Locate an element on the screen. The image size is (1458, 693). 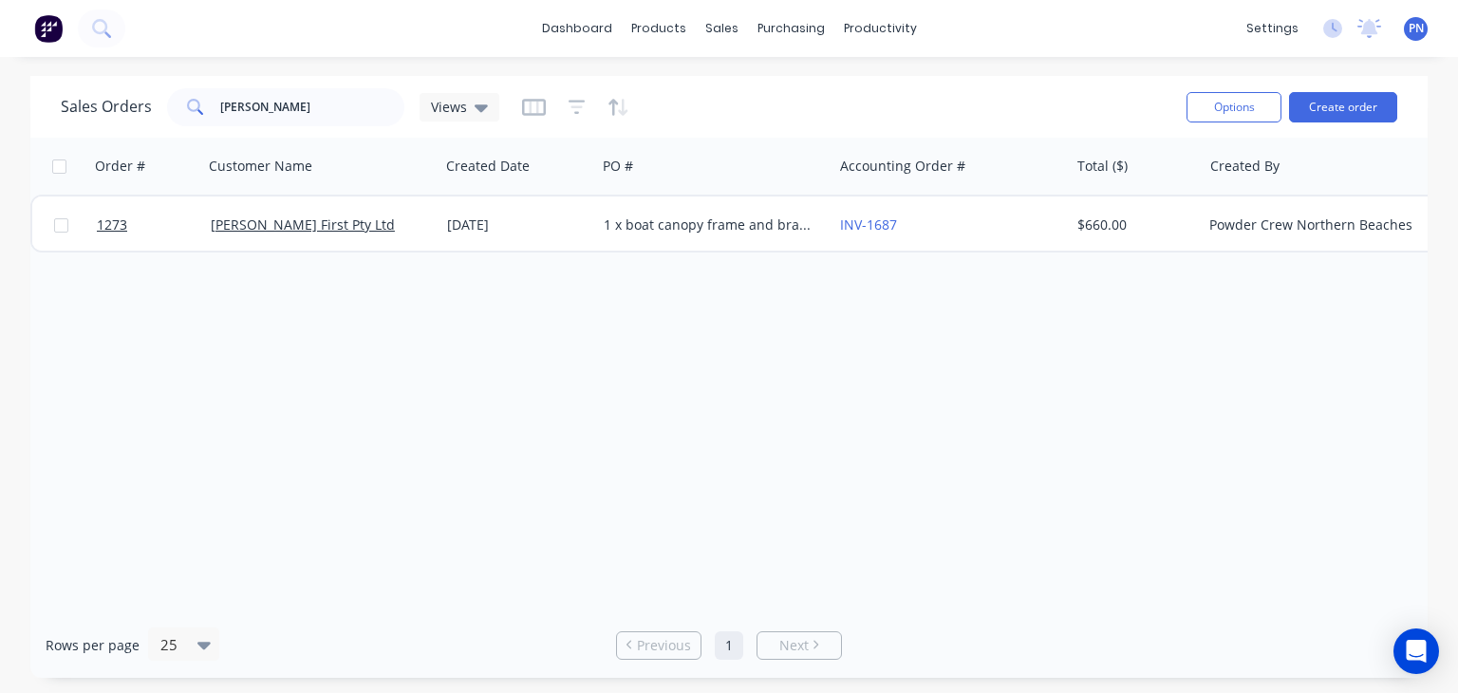
div: Created By is located at coordinates (1245, 166).